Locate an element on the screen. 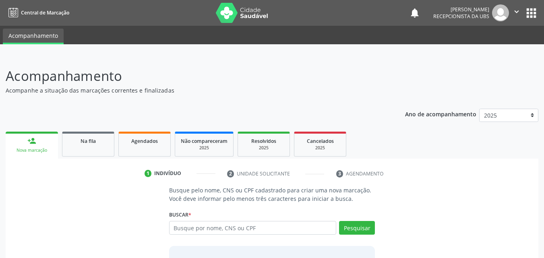  span: Resolvidos is located at coordinates (264, 141).